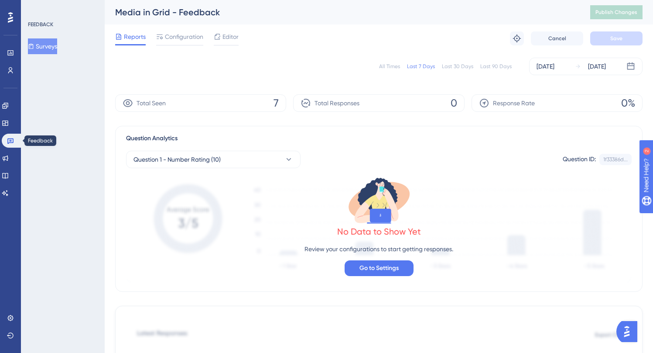 The width and height of the screenshot is (653, 353). I want to click on div: 1f33386d..., so click(616, 159).